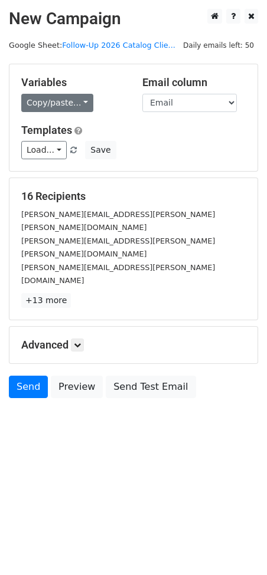 This screenshot has height=575, width=267. What do you see at coordinates (194, 83) in the screenshot?
I see `h5: Email column` at bounding box center [194, 83].